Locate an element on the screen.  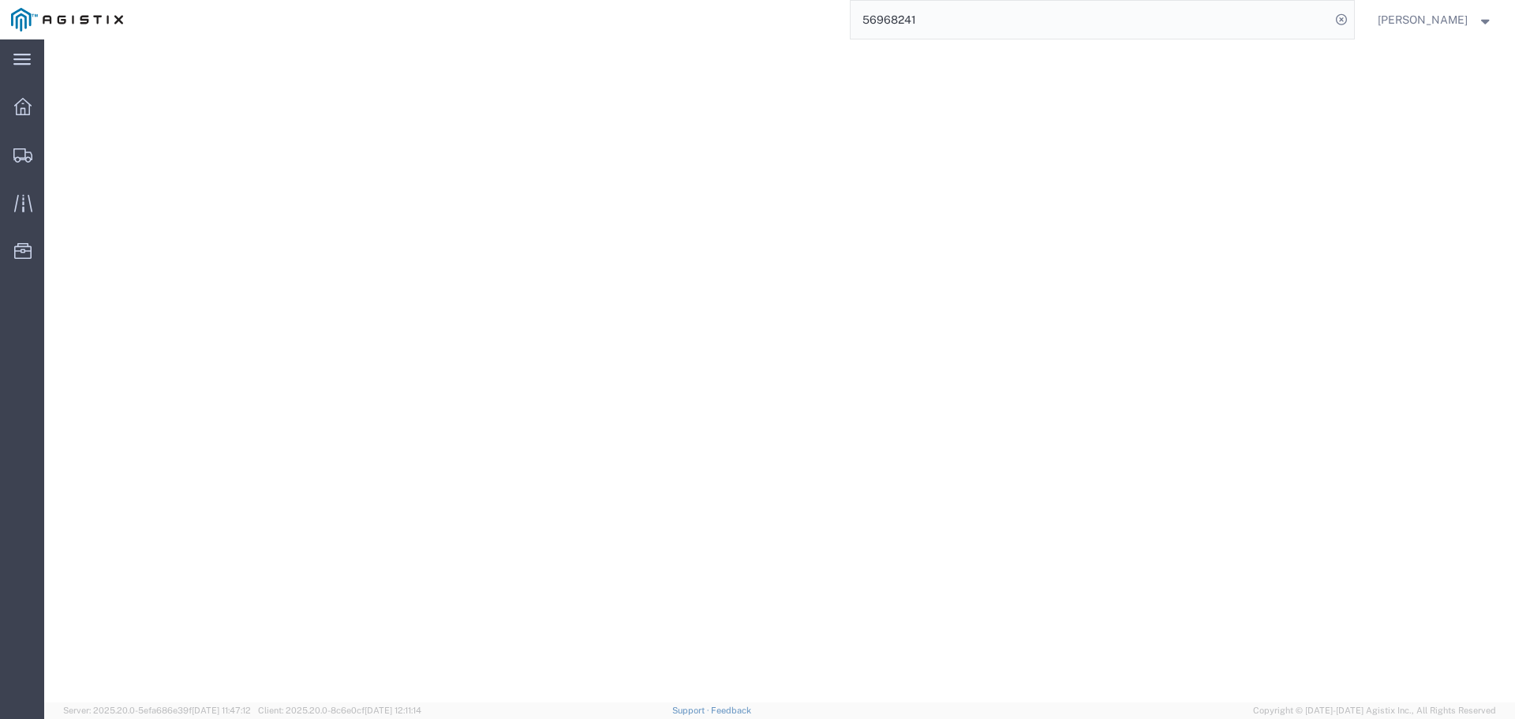
a: Feedback is located at coordinates (731, 710).